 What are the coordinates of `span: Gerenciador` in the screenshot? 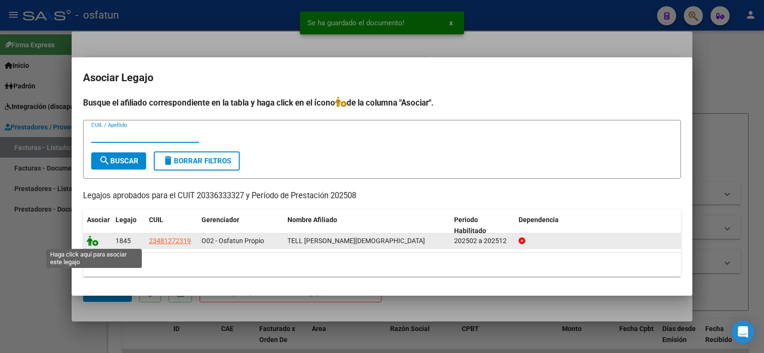 It's located at (220, 220).